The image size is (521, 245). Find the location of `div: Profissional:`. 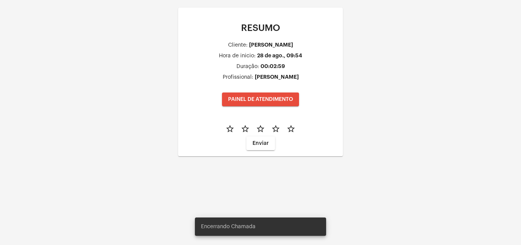

div: Profissional: is located at coordinates (238, 77).